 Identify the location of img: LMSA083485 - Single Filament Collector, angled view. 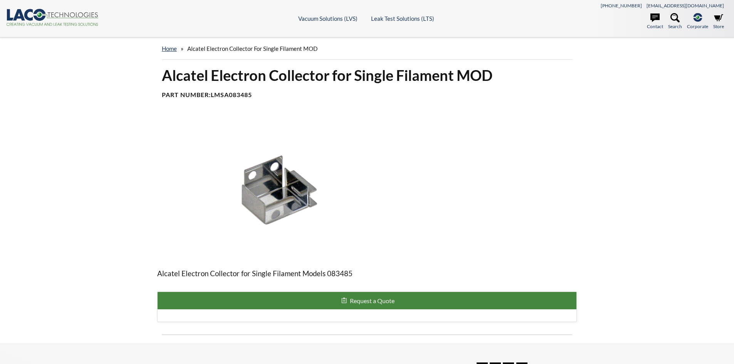
(280, 186).